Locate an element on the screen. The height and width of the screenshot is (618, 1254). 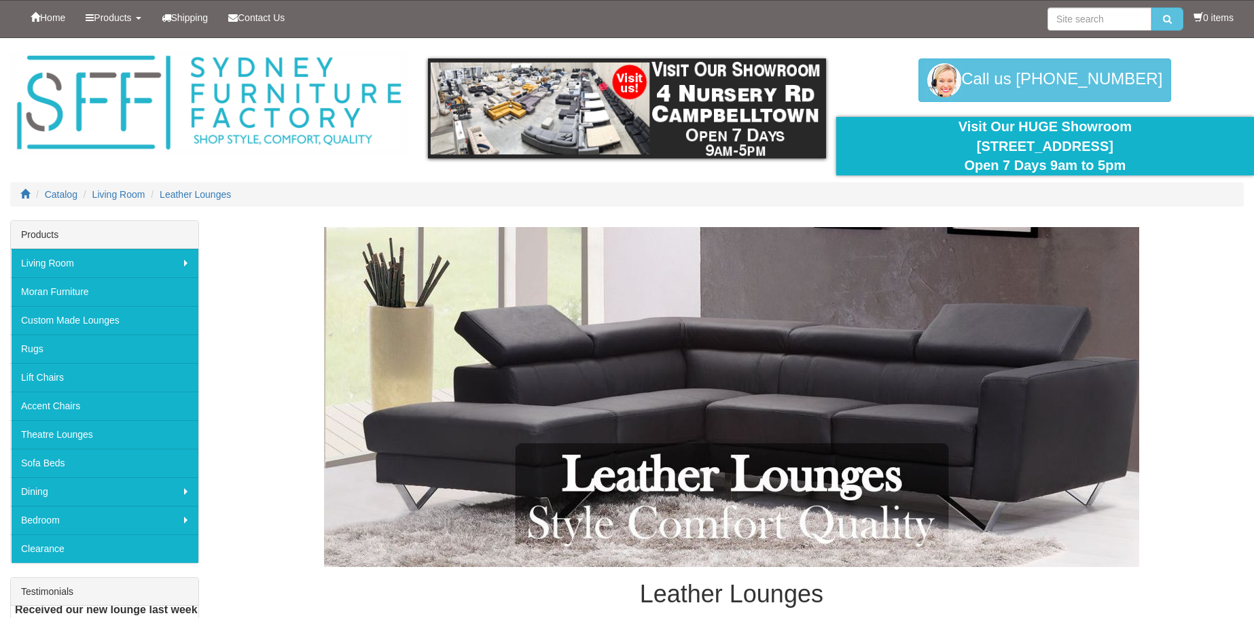
a: Custom Made Lounges is located at coordinates (105, 320).